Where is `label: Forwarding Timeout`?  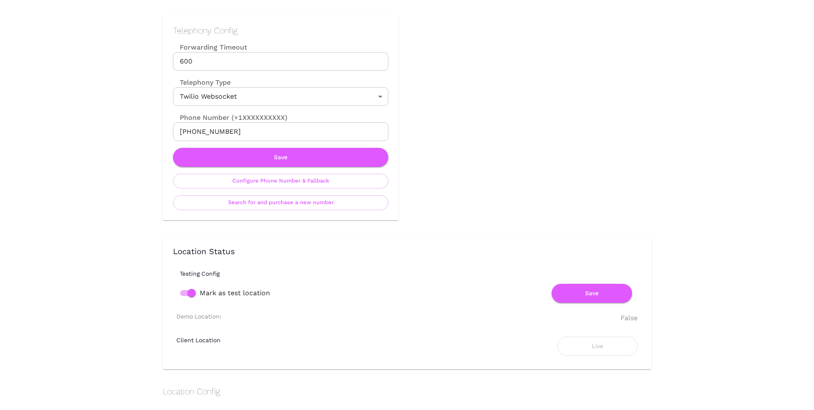 label: Forwarding Timeout is located at coordinates (281, 47).